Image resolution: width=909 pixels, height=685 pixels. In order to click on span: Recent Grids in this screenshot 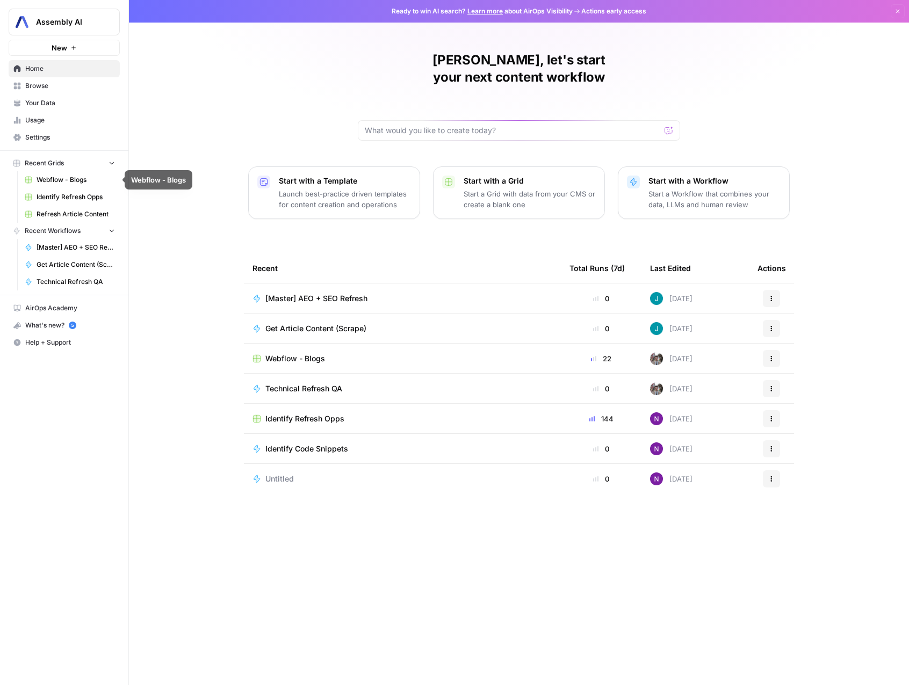, I will do `click(44, 163)`.